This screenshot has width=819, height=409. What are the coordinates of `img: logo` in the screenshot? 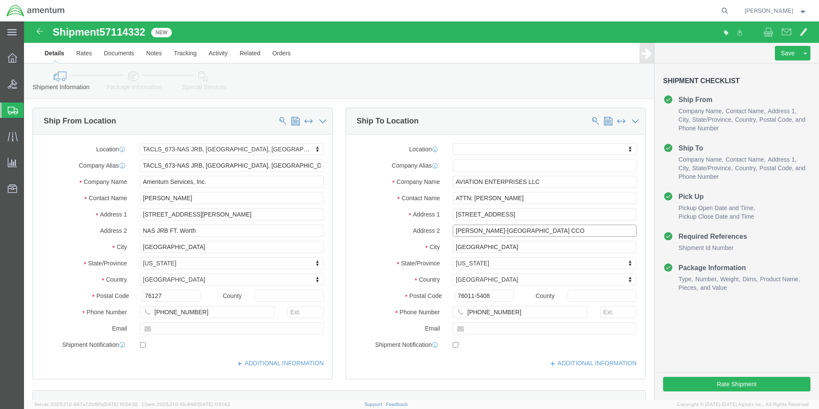 It's located at (36, 11).